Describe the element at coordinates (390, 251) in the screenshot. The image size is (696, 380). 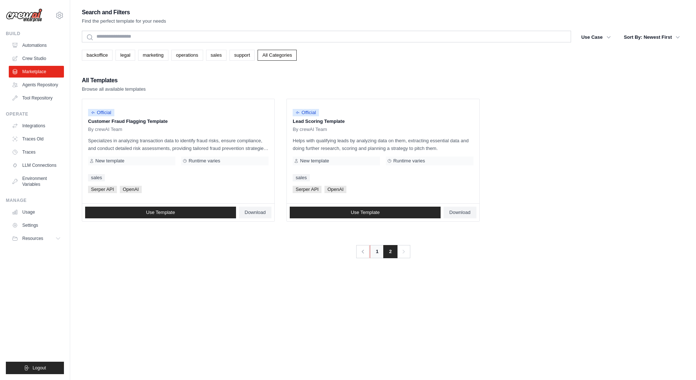
I see `span: 2` at that location.